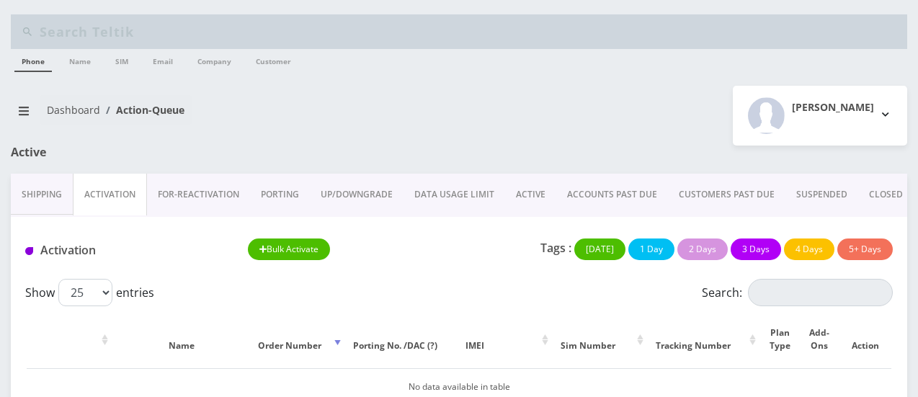 Image resolution: width=918 pixels, height=397 pixels. Describe the element at coordinates (809, 249) in the screenshot. I see `button: 4 Days` at that location.